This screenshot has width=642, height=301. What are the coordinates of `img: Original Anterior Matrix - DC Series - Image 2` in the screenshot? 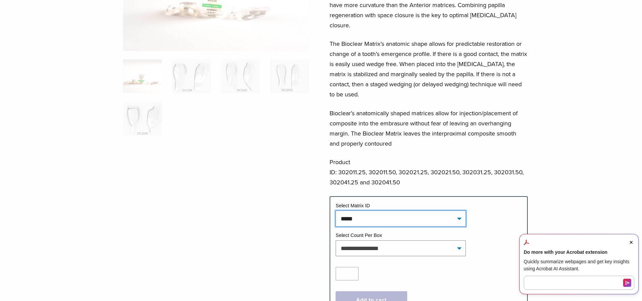 It's located at (191, 76).